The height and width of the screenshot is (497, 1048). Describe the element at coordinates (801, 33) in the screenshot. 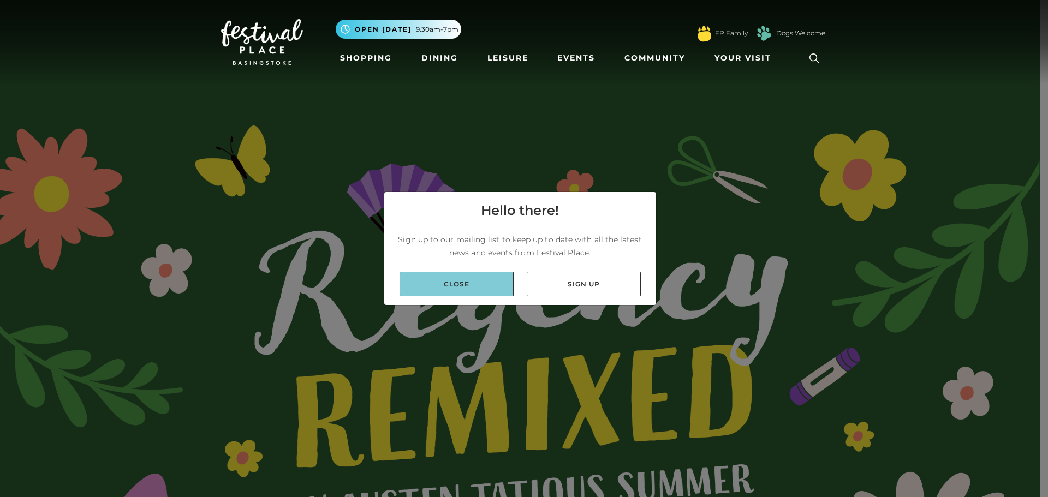

I see `a: Dogs Welcome!` at that location.